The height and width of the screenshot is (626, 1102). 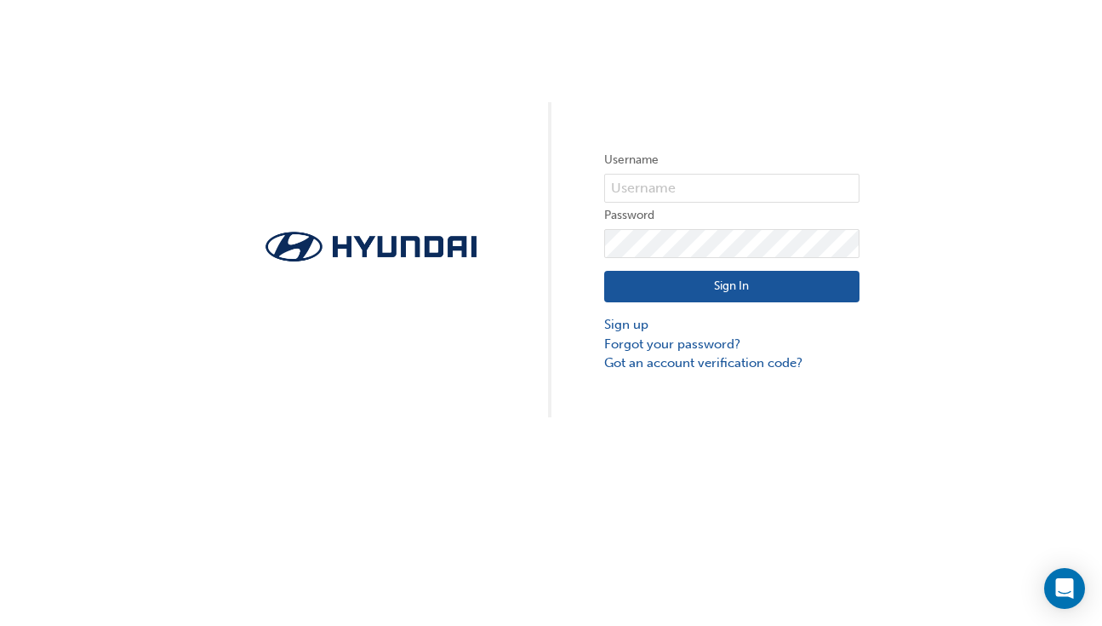 I want to click on input: Username, so click(x=732, y=188).